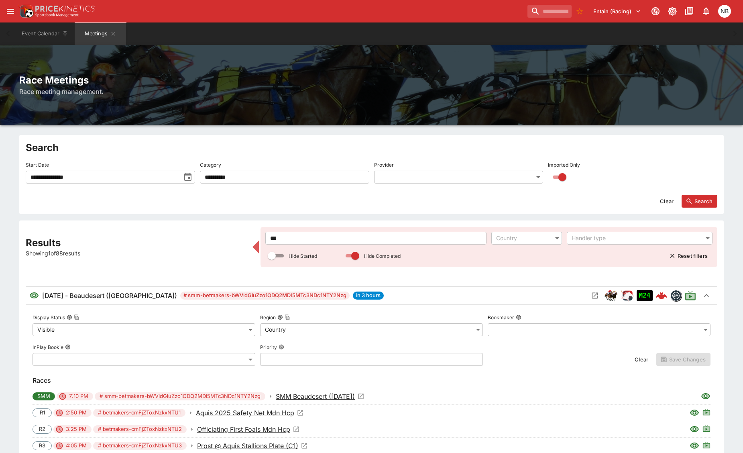  I want to click on button: toggle date time picker, so click(188, 177).